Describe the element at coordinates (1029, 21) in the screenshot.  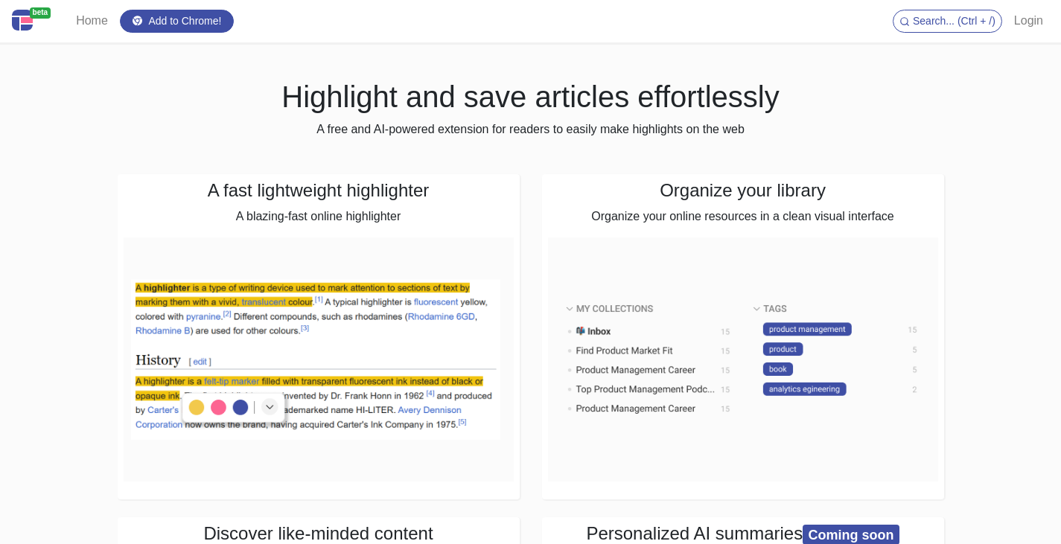
I see `a: Login` at that location.